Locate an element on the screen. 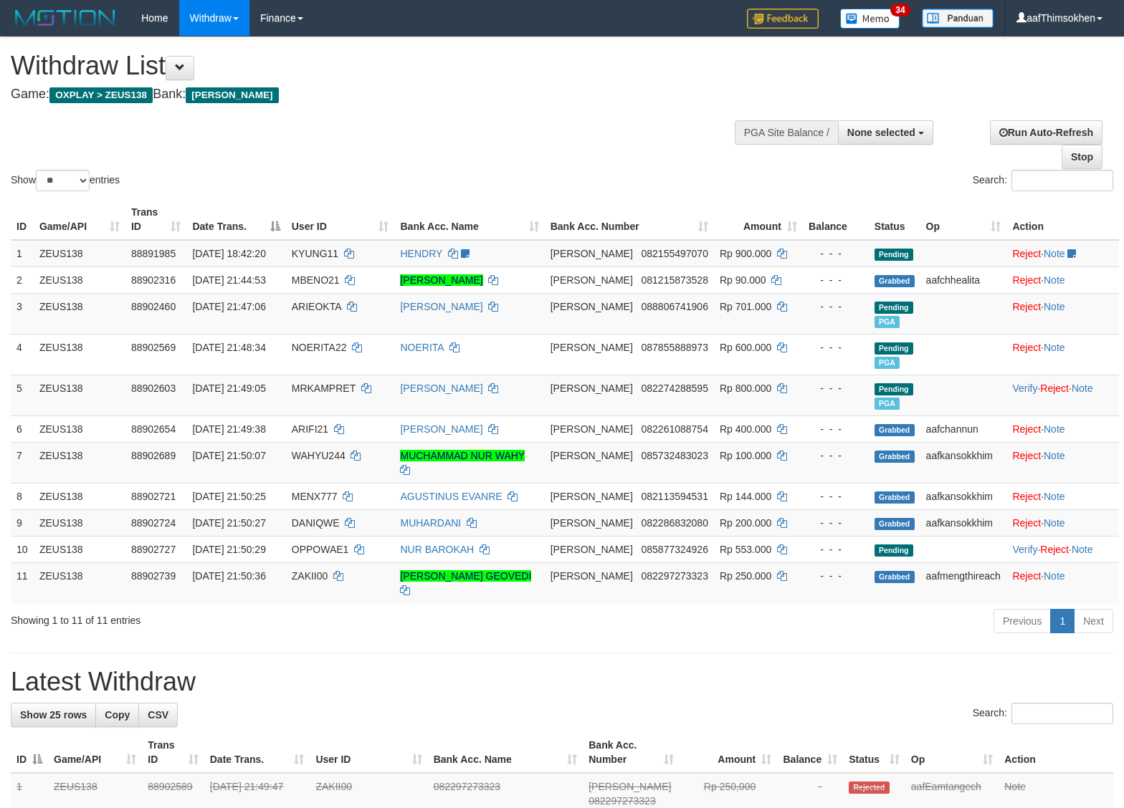 This screenshot has width=1124, height=808. span: Marked by aafchomsokheang is located at coordinates (886, 322).